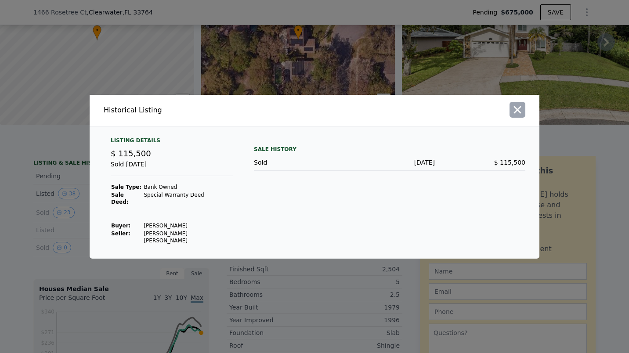 This screenshot has width=629, height=353. I want to click on div: Sold, so click(299, 162).